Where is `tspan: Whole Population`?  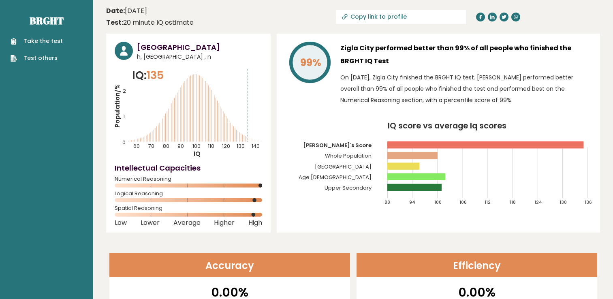 tspan: Whole Population is located at coordinates (348, 156).